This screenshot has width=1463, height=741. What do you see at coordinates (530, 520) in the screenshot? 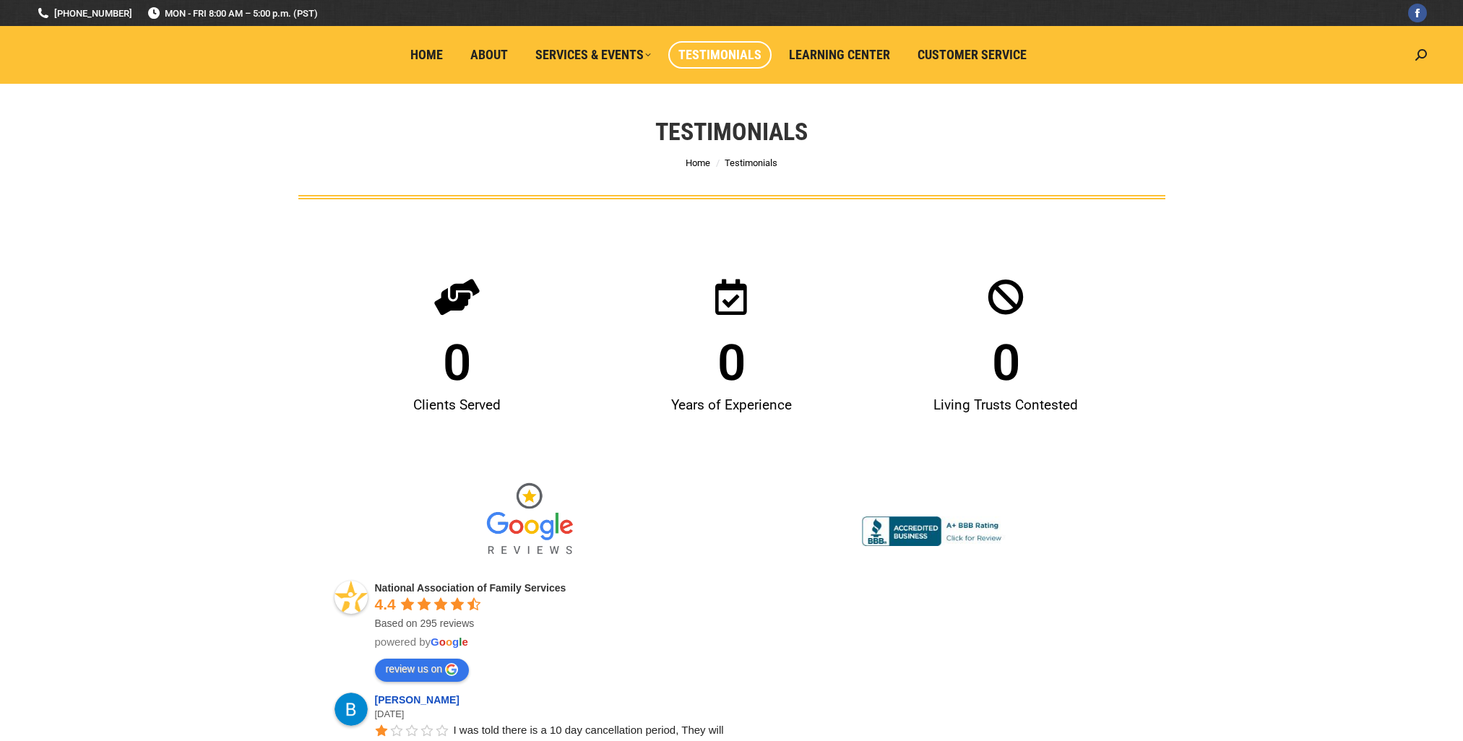
I see `img: Google Reviews` at bounding box center [530, 520].